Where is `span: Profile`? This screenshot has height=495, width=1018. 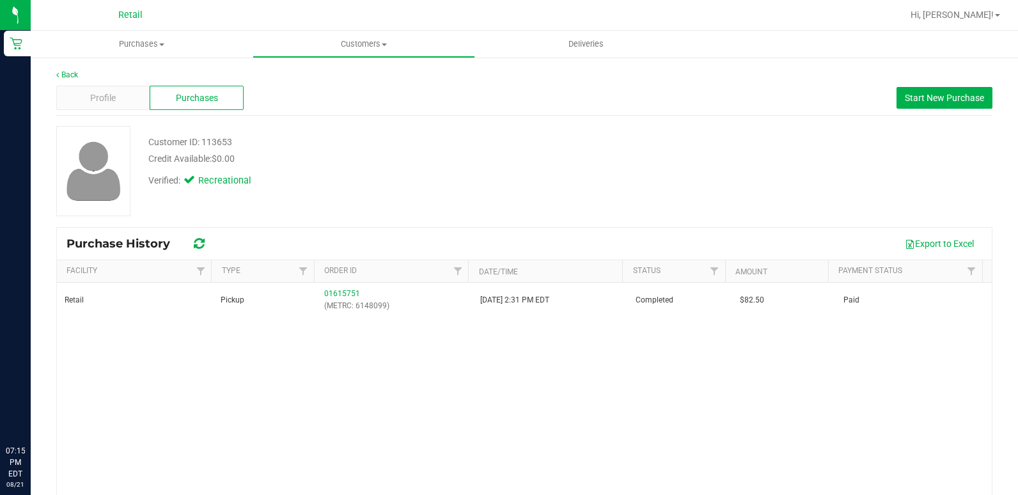 span: Profile is located at coordinates (103, 98).